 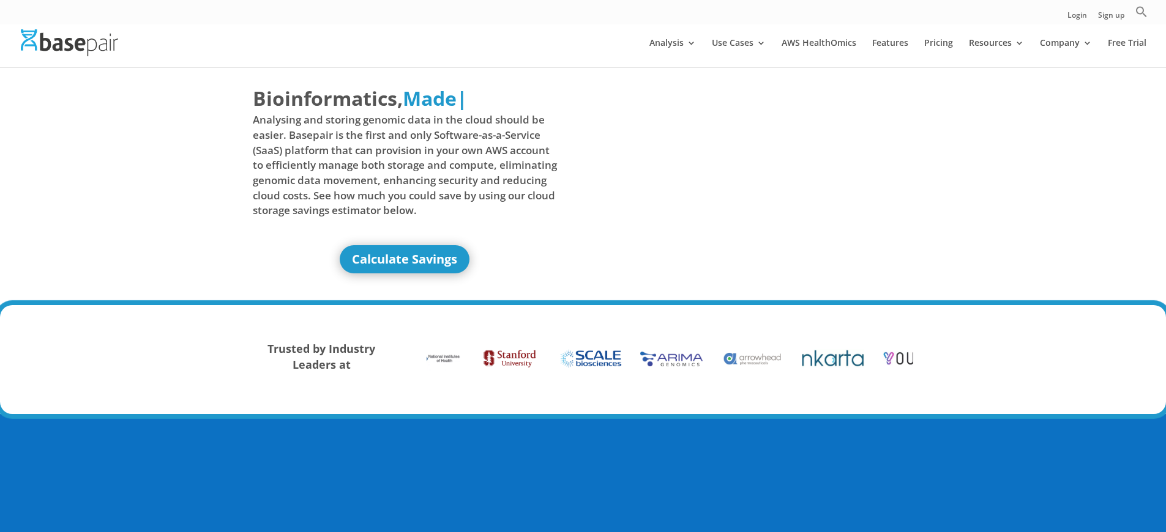 What do you see at coordinates (739, 53) in the screenshot?
I see `a: Use Cases` at bounding box center [739, 53].